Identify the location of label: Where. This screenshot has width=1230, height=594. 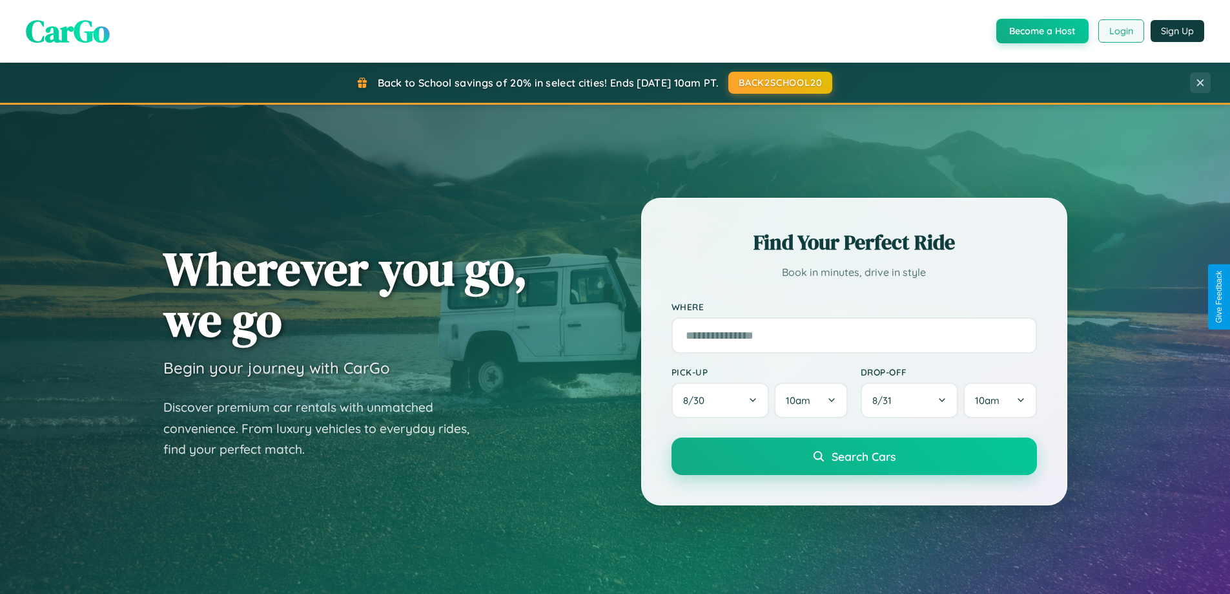
(855, 306).